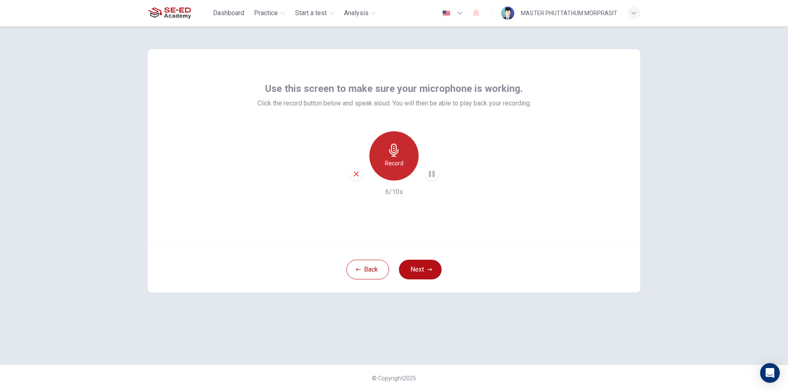 Image resolution: width=788 pixels, height=391 pixels. I want to click on a: SE-ED Academy logo, so click(178, 13).